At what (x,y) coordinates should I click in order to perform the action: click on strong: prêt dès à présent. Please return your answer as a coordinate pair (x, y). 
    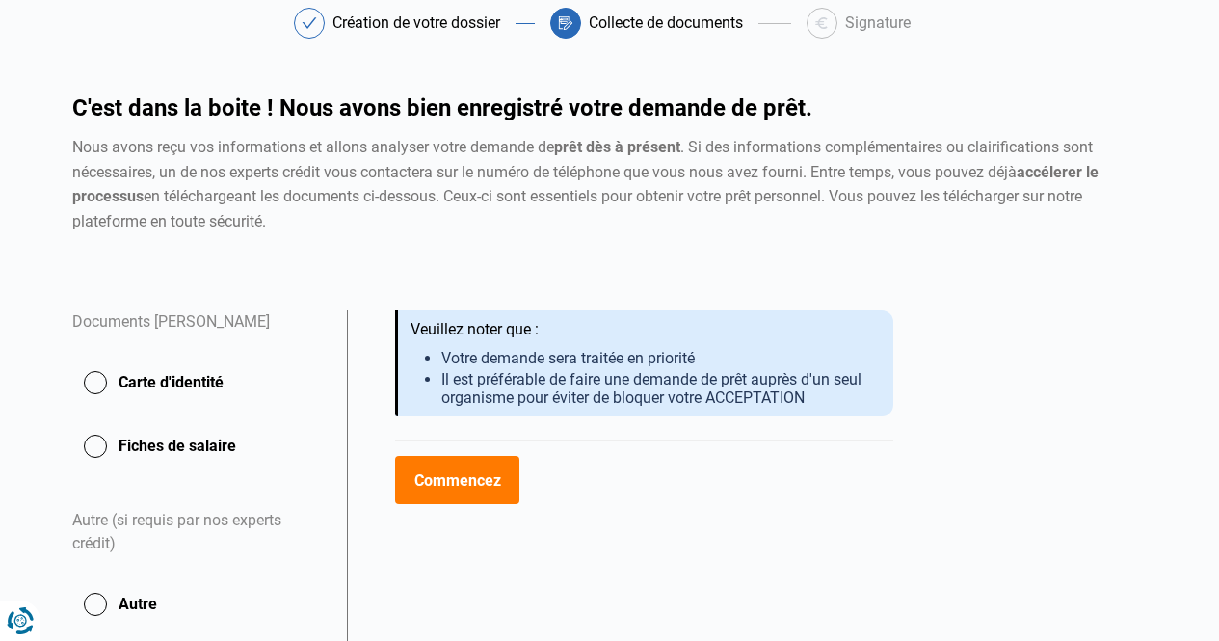
    Looking at the image, I should click on (617, 146).